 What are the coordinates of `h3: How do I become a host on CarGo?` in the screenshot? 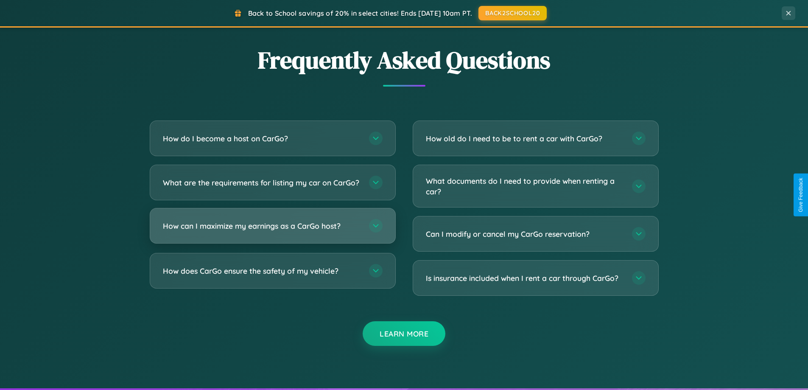 It's located at (262, 138).